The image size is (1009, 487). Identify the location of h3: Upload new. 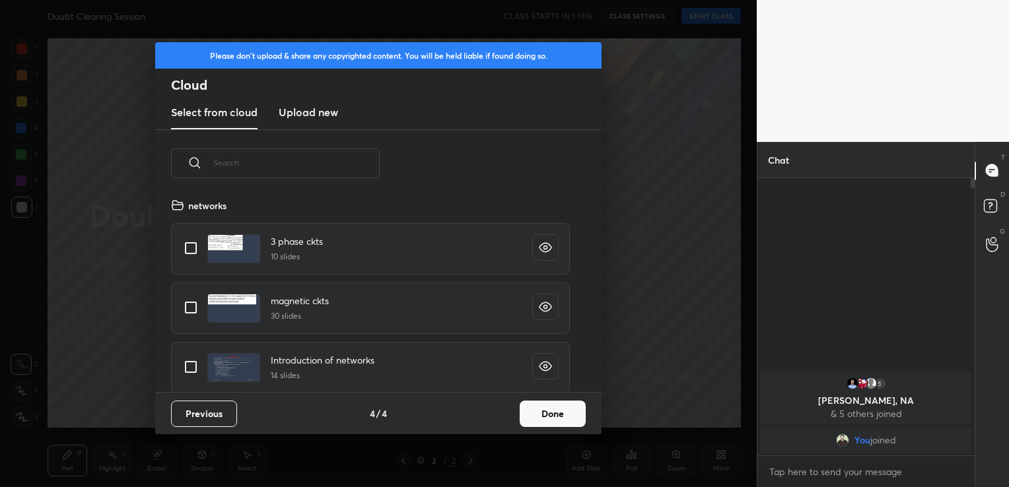
(308, 112).